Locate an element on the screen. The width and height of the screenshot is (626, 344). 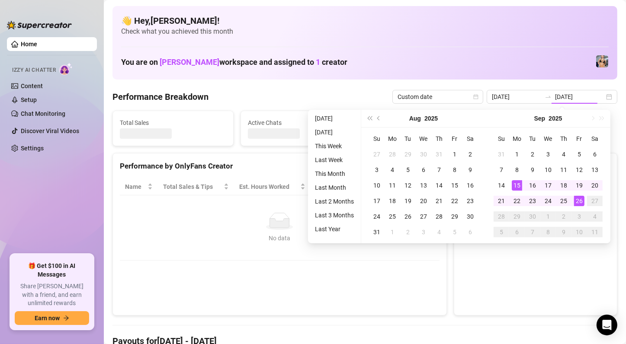
a: Discover Viral Videos is located at coordinates (50, 131).